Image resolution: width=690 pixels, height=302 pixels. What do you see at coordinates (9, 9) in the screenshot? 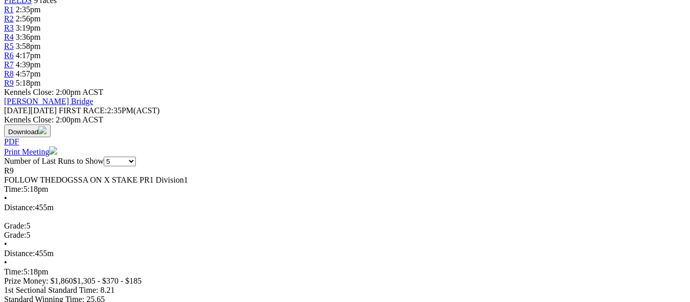
I see `span: R1` at bounding box center [9, 9].